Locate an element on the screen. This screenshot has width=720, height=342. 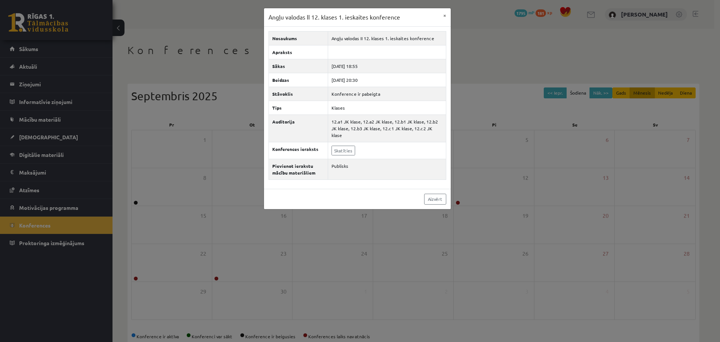
th: Auditorija is located at coordinates (298, 128).